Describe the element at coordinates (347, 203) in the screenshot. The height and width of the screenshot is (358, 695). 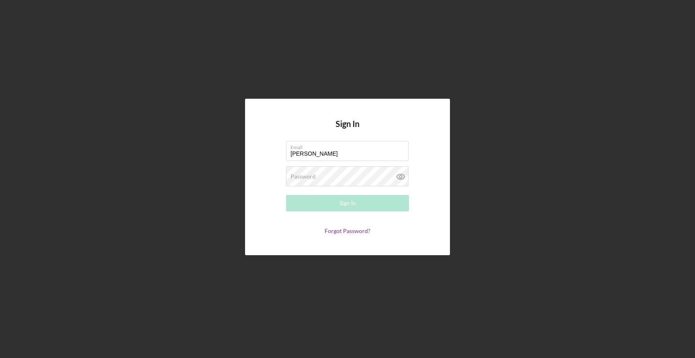
I see `button: Sign In` at that location.